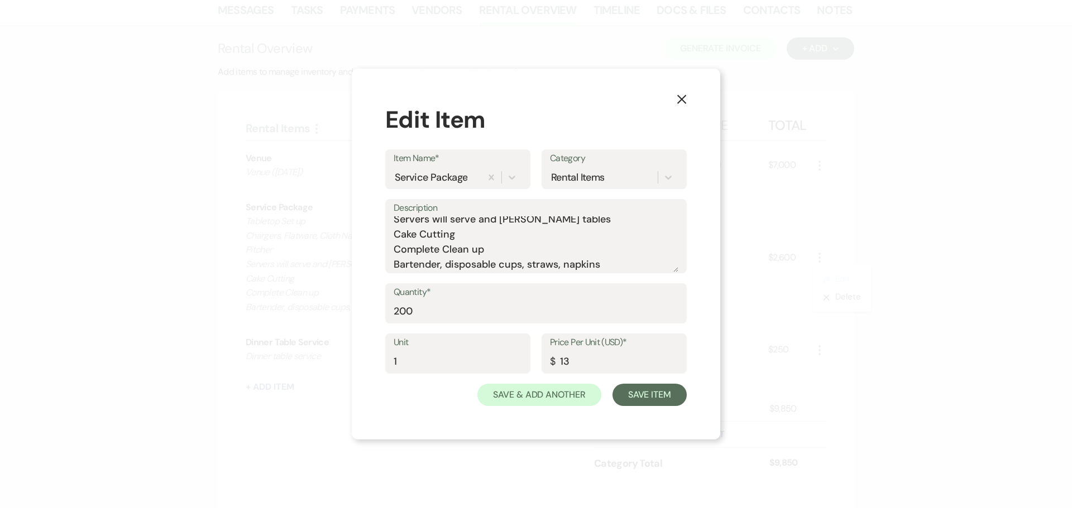  Describe the element at coordinates (536, 292) in the screenshot. I see `label: Quantity*` at that location.